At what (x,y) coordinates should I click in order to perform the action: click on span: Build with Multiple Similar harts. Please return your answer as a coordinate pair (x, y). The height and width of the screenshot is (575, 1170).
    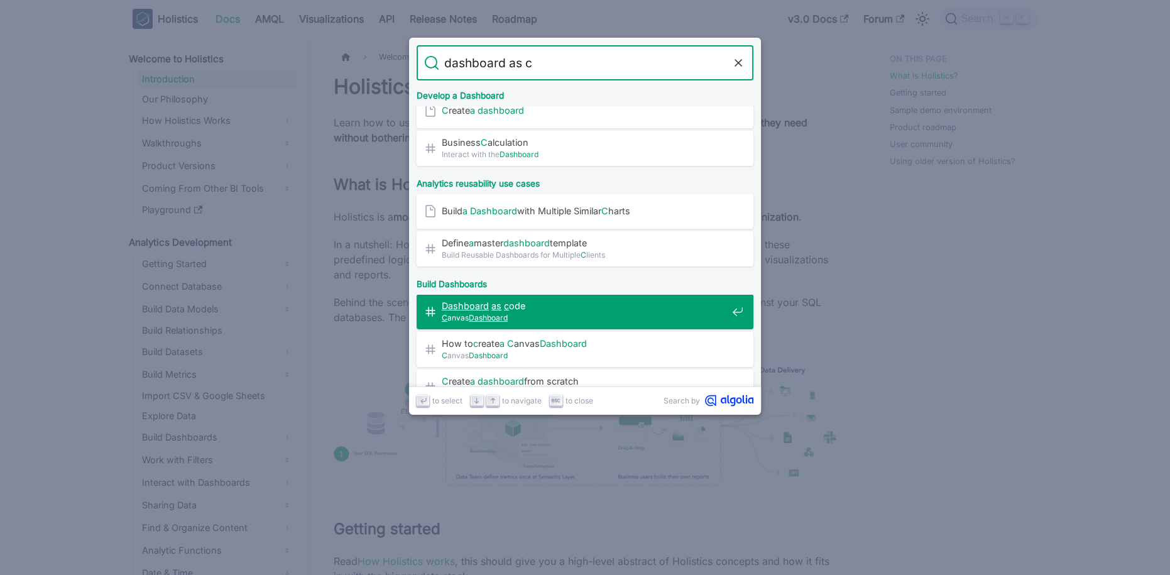
    Looking at the image, I should click on (584, 210).